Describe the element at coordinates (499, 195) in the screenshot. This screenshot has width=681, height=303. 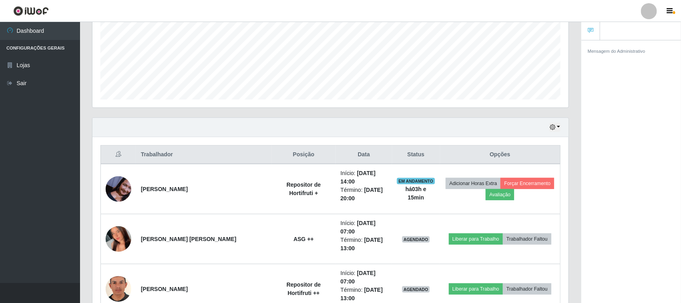
I see `button: Avaliação` at that location.